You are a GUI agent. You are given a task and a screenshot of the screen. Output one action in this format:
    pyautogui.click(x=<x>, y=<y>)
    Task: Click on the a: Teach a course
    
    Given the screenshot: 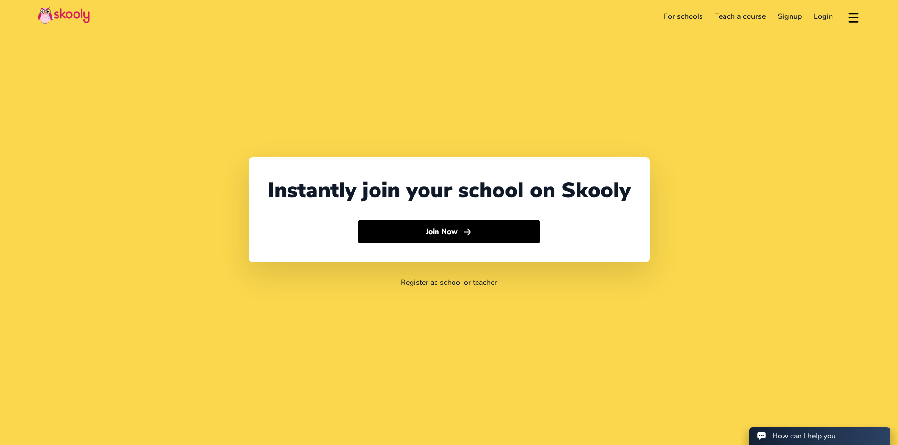 What is the action you would take?
    pyautogui.click(x=740, y=16)
    